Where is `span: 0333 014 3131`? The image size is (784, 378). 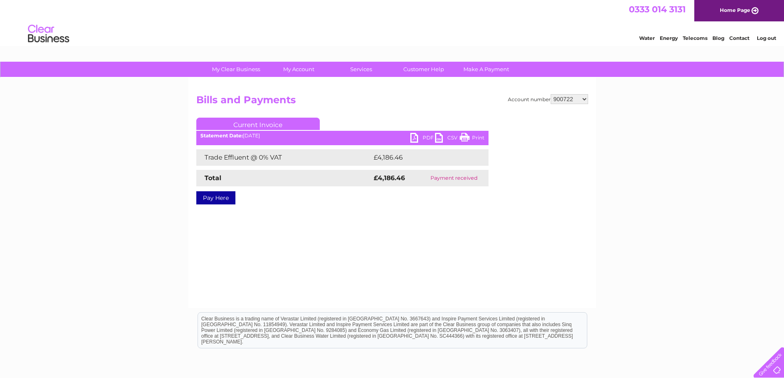 span: 0333 014 3131 is located at coordinates (658, 9).